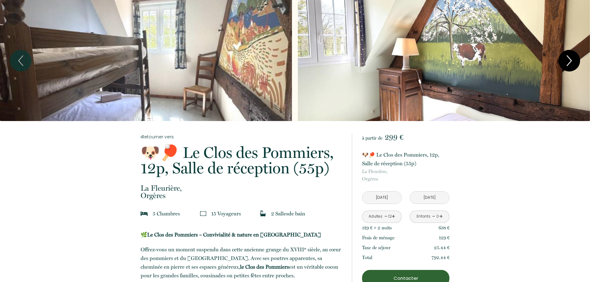 This screenshot has width=590, height=282. Describe the element at coordinates (288, 214) in the screenshot. I see `p: 2 Salle de bain` at that location.